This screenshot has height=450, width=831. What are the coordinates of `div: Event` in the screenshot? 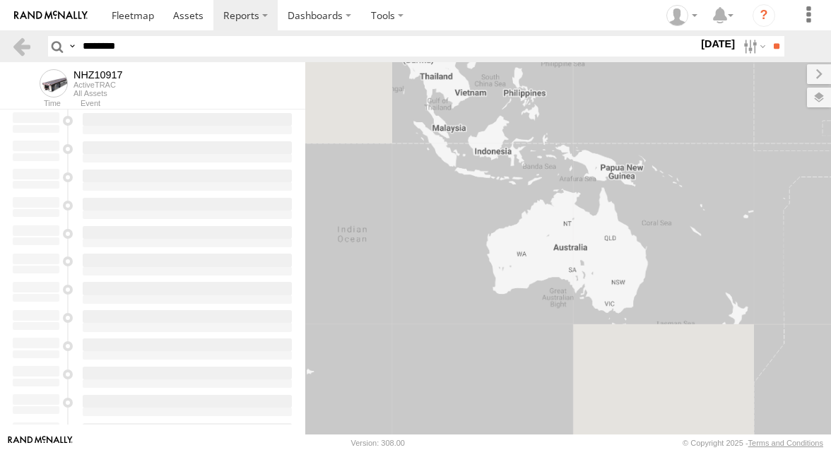 It's located at (193, 104).